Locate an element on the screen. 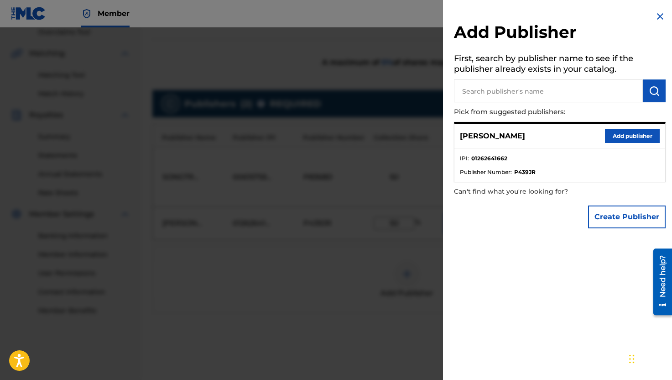 The height and width of the screenshot is (380, 672). span: IPI : is located at coordinates (464, 158).